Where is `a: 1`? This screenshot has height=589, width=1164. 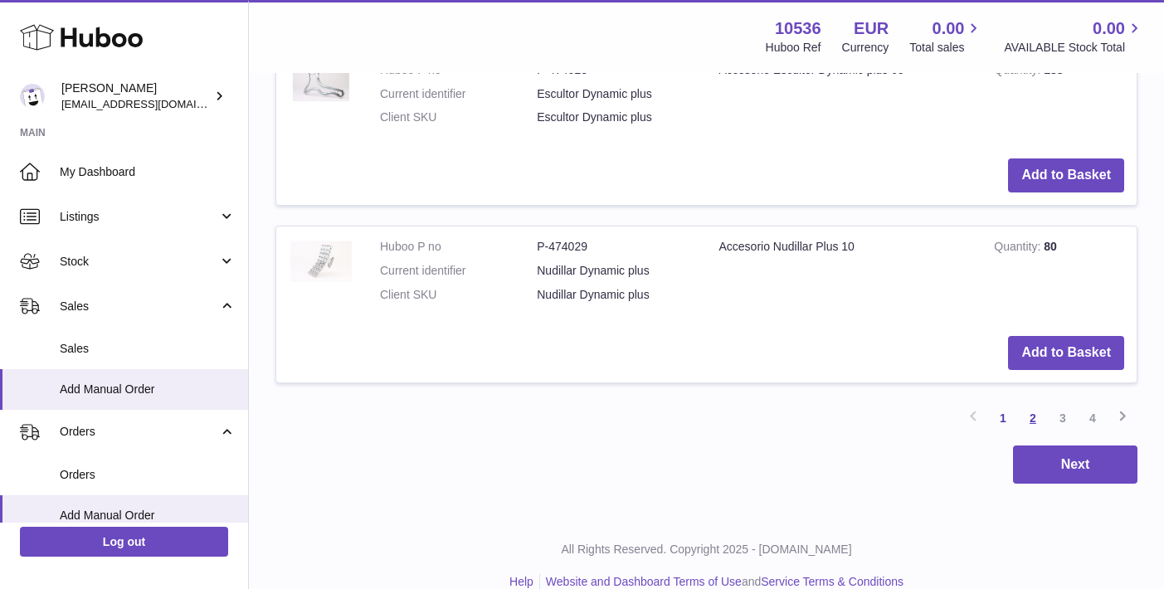 a: 1 is located at coordinates (1003, 418).